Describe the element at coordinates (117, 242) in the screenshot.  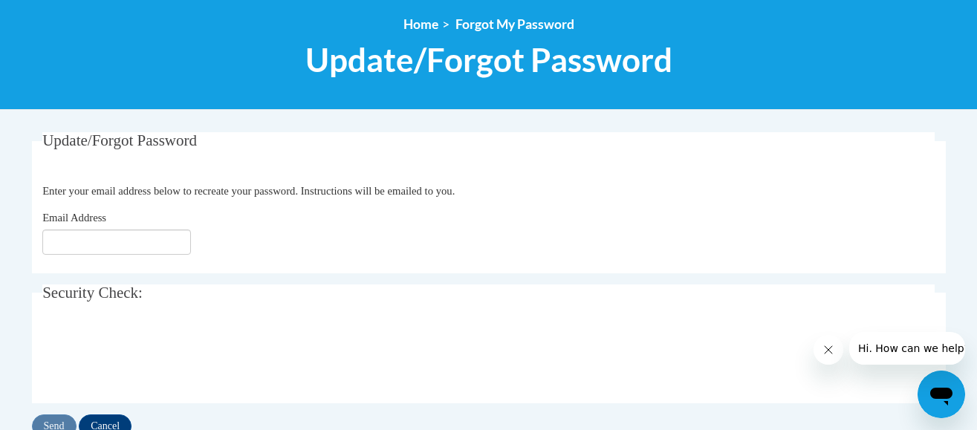
I see `input: Email` at that location.